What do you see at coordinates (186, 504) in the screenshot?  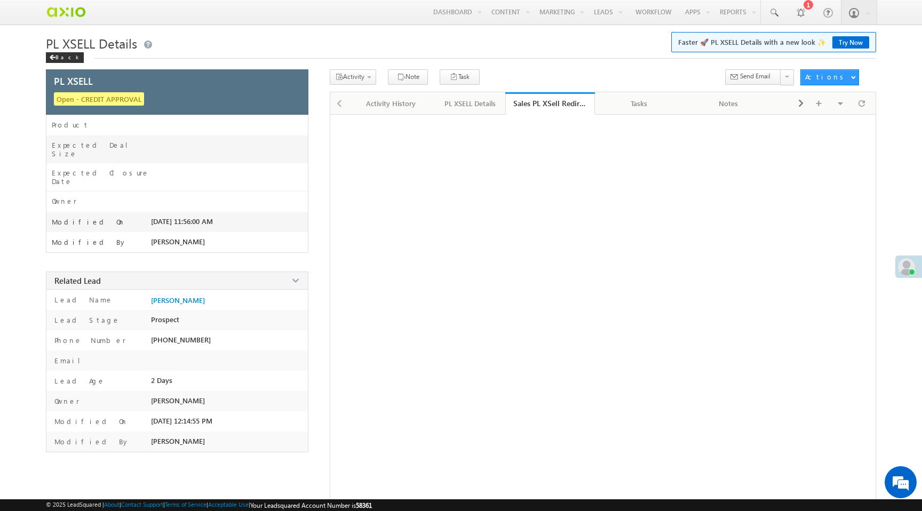 I see `a: Terms of Service` at bounding box center [186, 504].